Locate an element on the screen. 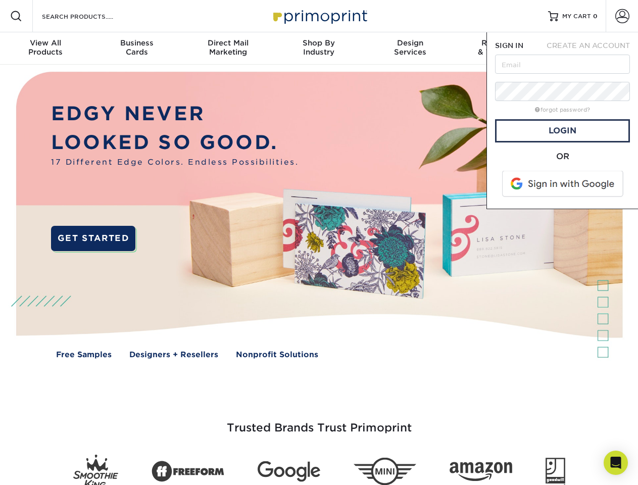 The height and width of the screenshot is (485, 638). a: Designers + Resellers is located at coordinates (174, 355).